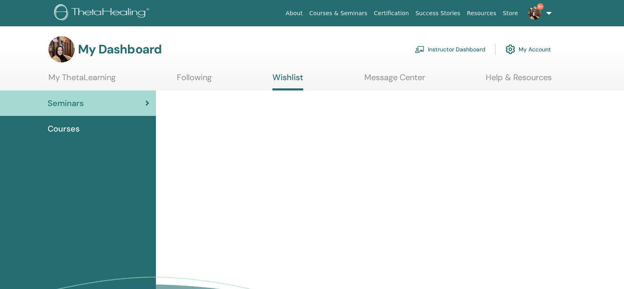  Describe the element at coordinates (482, 13) in the screenshot. I see `a: Resources` at that location.